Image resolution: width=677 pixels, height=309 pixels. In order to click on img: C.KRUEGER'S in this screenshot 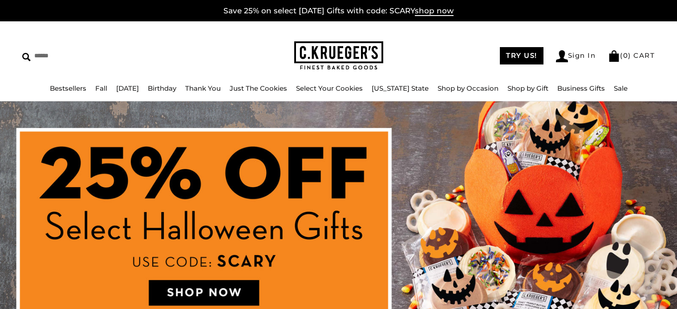, I will do `click(339, 56)`.